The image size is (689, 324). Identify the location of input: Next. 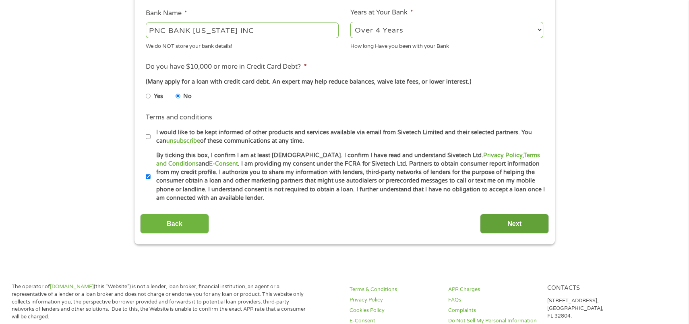
(514, 224).